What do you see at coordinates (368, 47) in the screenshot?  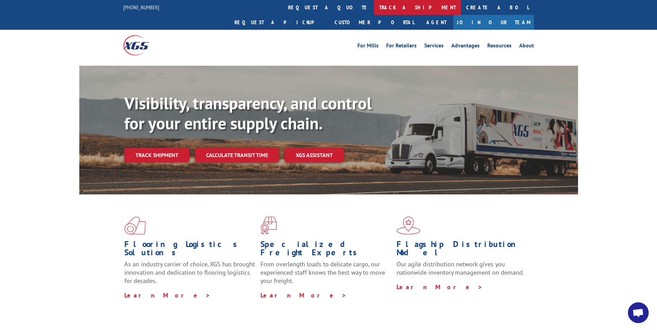 I see `a: For Mills` at bounding box center [368, 47].